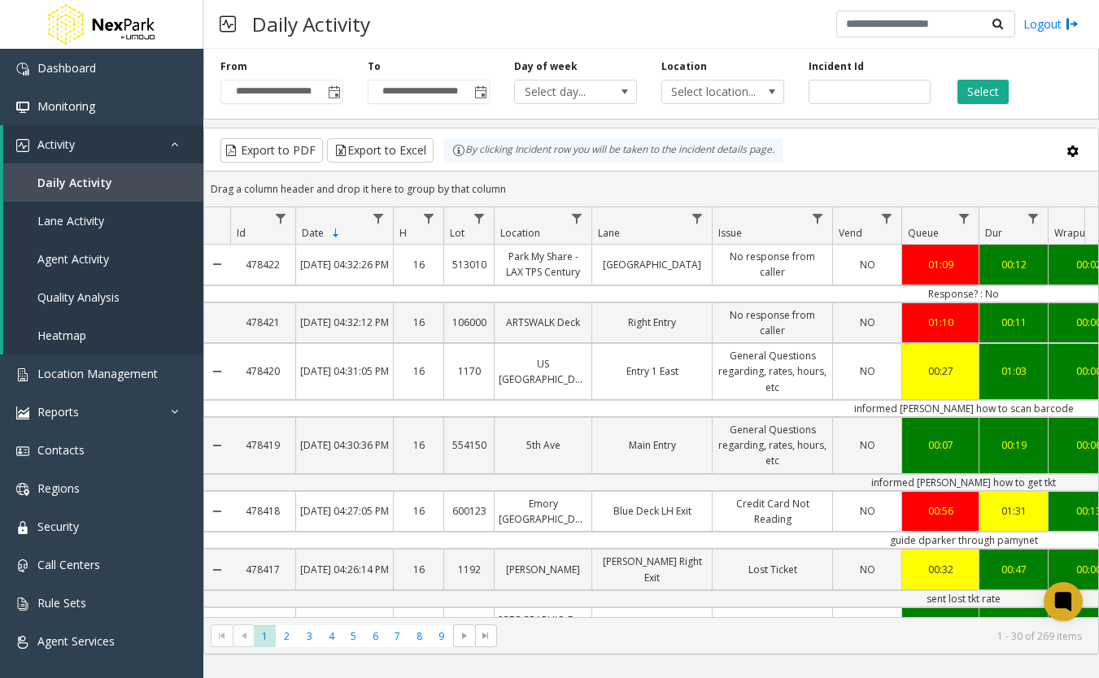 This screenshot has height=678, width=1099. Describe the element at coordinates (103, 220) in the screenshot. I see `a: Lane Activity` at that location.